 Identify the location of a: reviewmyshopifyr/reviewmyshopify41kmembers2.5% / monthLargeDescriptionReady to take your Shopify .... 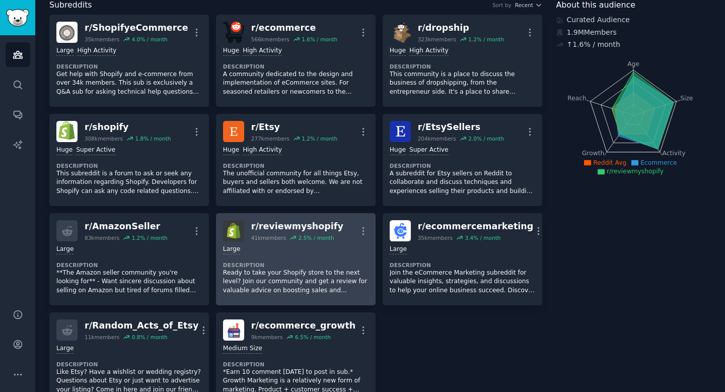
(296, 259).